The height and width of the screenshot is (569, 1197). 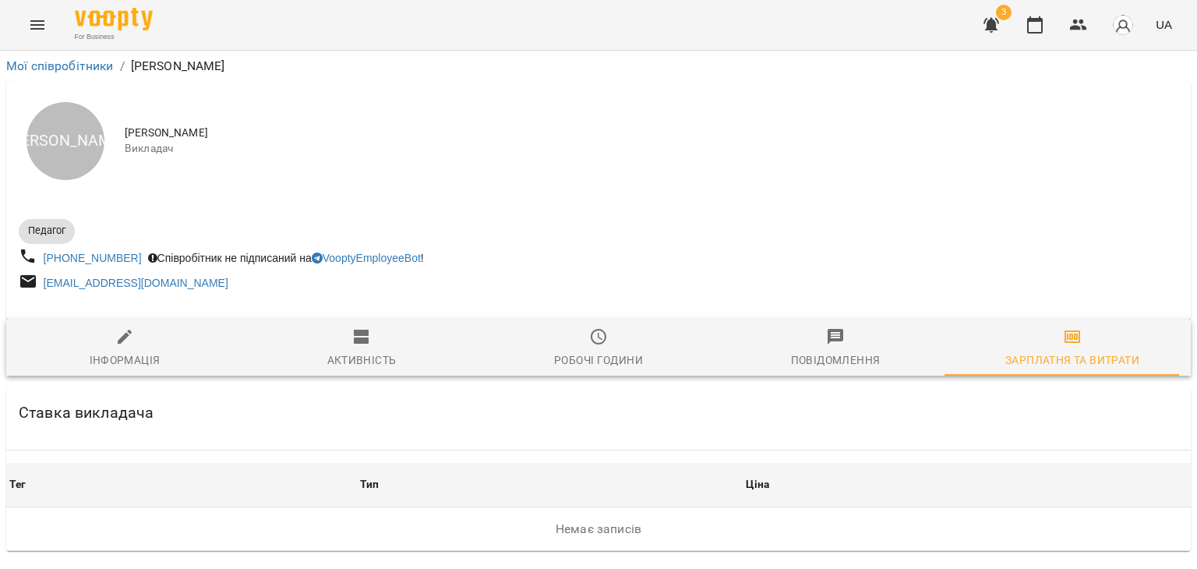 What do you see at coordinates (1072, 360) in the screenshot?
I see `div: Зарплатня та Витрати` at bounding box center [1072, 360].